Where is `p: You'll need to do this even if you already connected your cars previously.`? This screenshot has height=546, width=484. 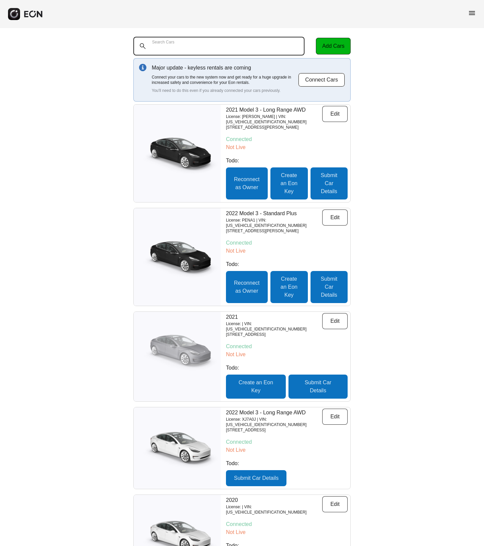 p: You'll need to do this even if you already connected your cars previously. is located at coordinates (225, 91).